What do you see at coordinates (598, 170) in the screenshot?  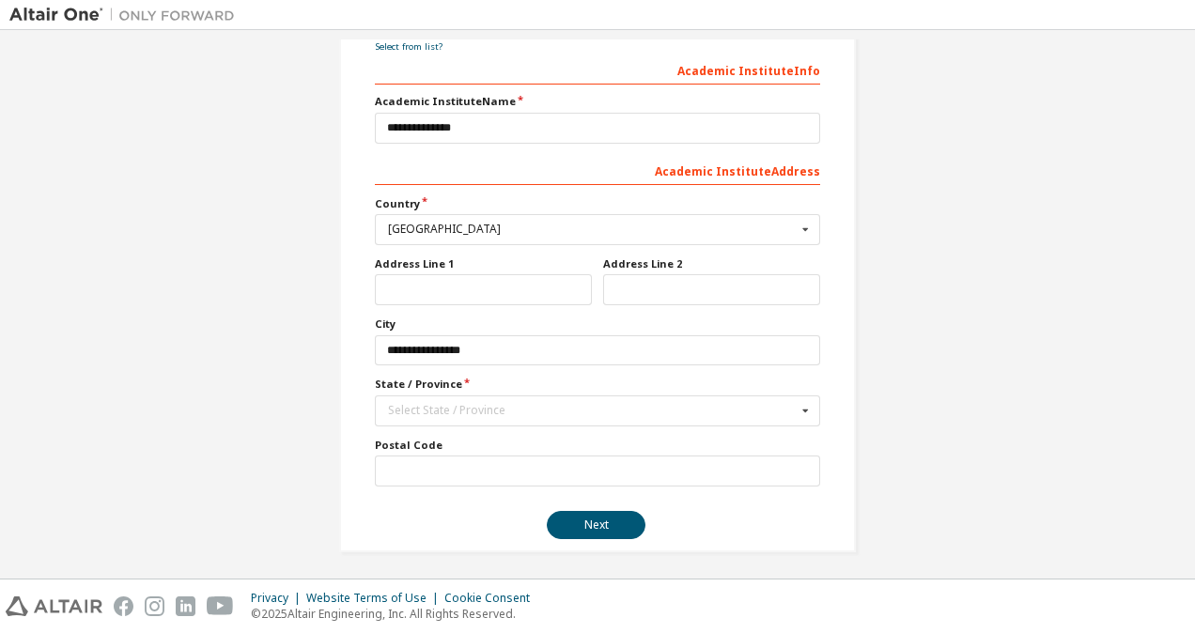 I see `div: Academic Institute Address` at bounding box center [598, 170].